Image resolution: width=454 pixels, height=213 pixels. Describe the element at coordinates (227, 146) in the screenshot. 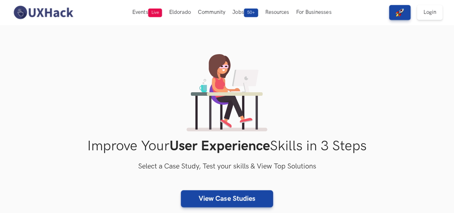

I see `h1: Improve Your Skills in 3 Steps` at that location.